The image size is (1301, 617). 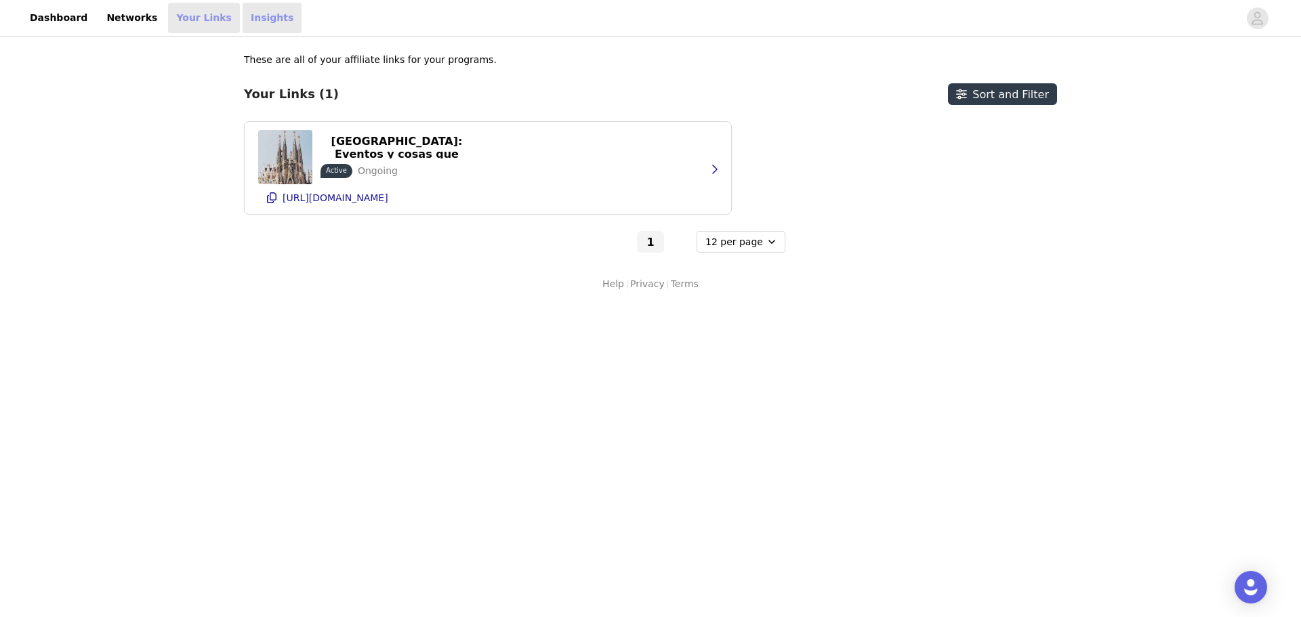 What do you see at coordinates (647, 284) in the screenshot?
I see `a: Privacy` at bounding box center [647, 284].